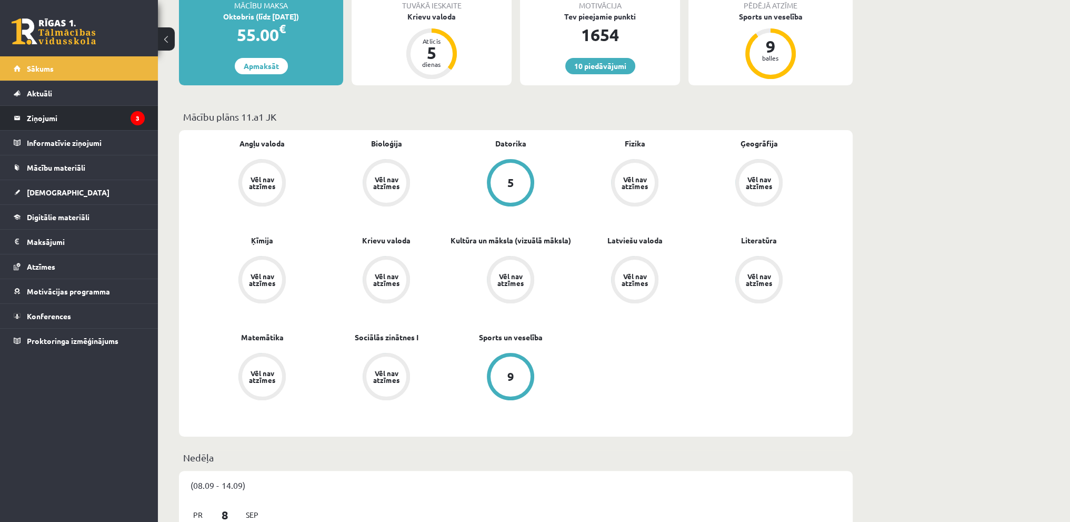 The height and width of the screenshot is (522, 1070). What do you see at coordinates (432, 64) in the screenshot?
I see `div: dienas` at bounding box center [432, 64].